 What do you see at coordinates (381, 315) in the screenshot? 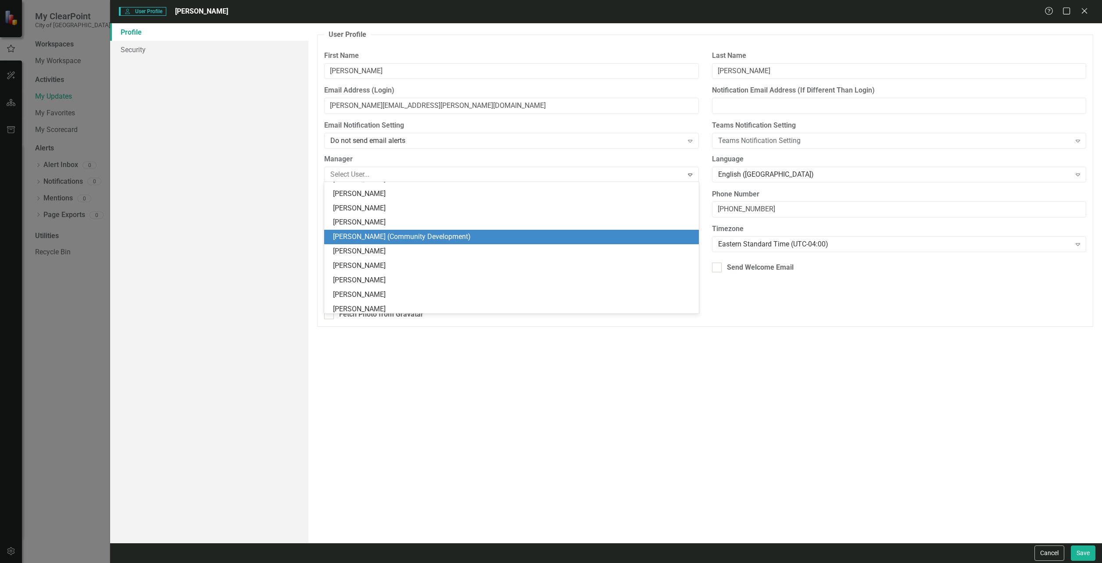
I see `div: Fetch Photo from Gravatar` at bounding box center [381, 315].